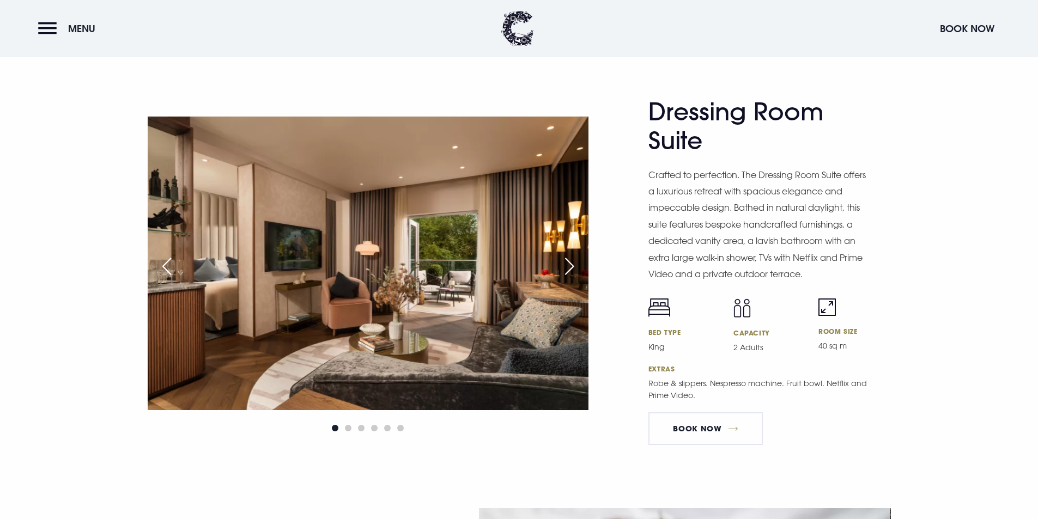 The image size is (1038, 519). What do you see at coordinates (401, 428) in the screenshot?
I see `span: Go to slide 6` at bounding box center [401, 428].